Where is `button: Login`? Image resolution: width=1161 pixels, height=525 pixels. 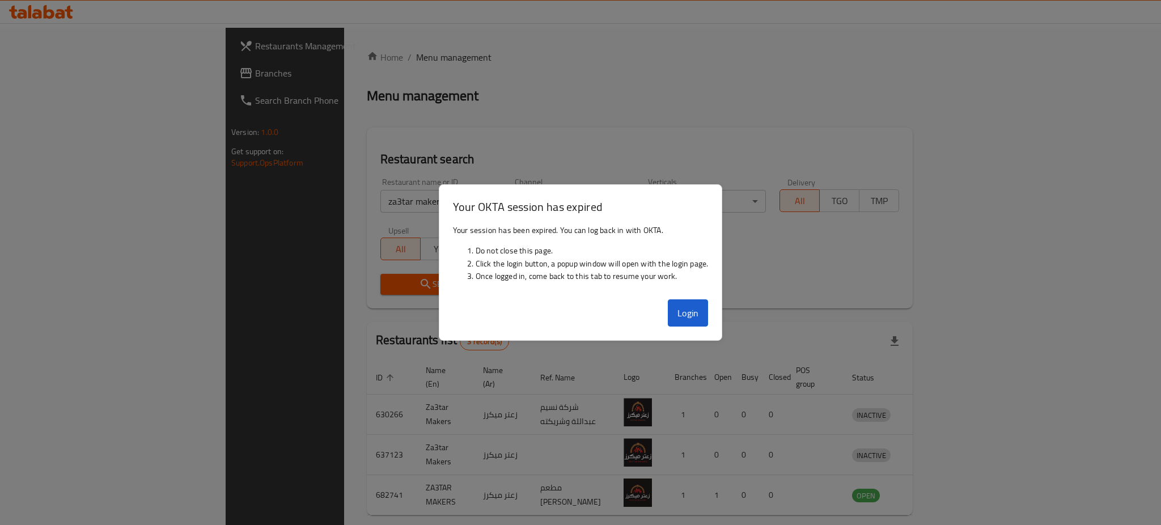
button: Login is located at coordinates (688, 313).